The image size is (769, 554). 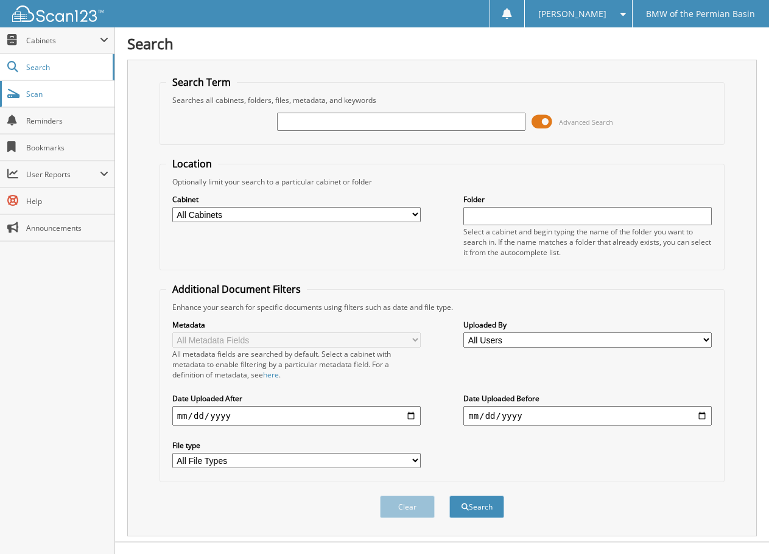 What do you see at coordinates (66, 67) in the screenshot?
I see `span: Search` at bounding box center [66, 67].